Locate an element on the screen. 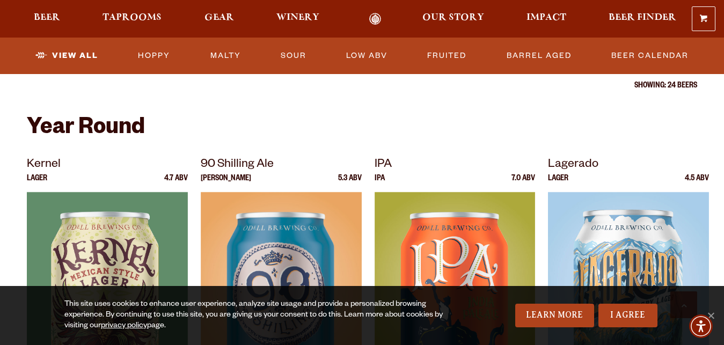 Image resolution: width=724 pixels, height=345 pixels. a: I Agree is located at coordinates (628, 316).